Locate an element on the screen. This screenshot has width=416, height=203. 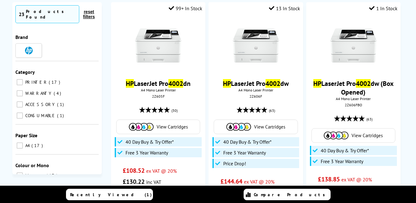
a: HPLaserJet Pro4002dw is located at coordinates (256, 83).